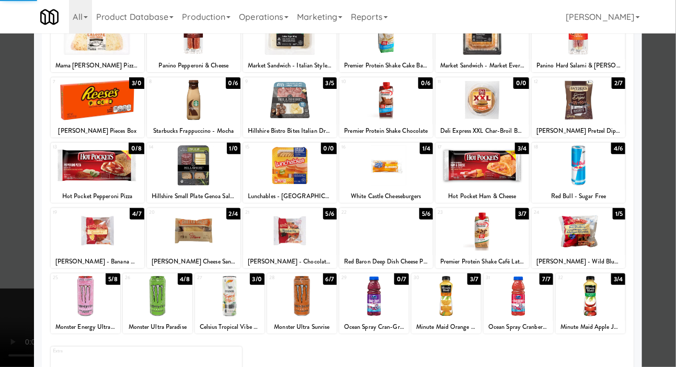 This screenshot has height=367, width=676. Describe the element at coordinates (268, 212) in the screenshot. I see `div: 21` at that location.